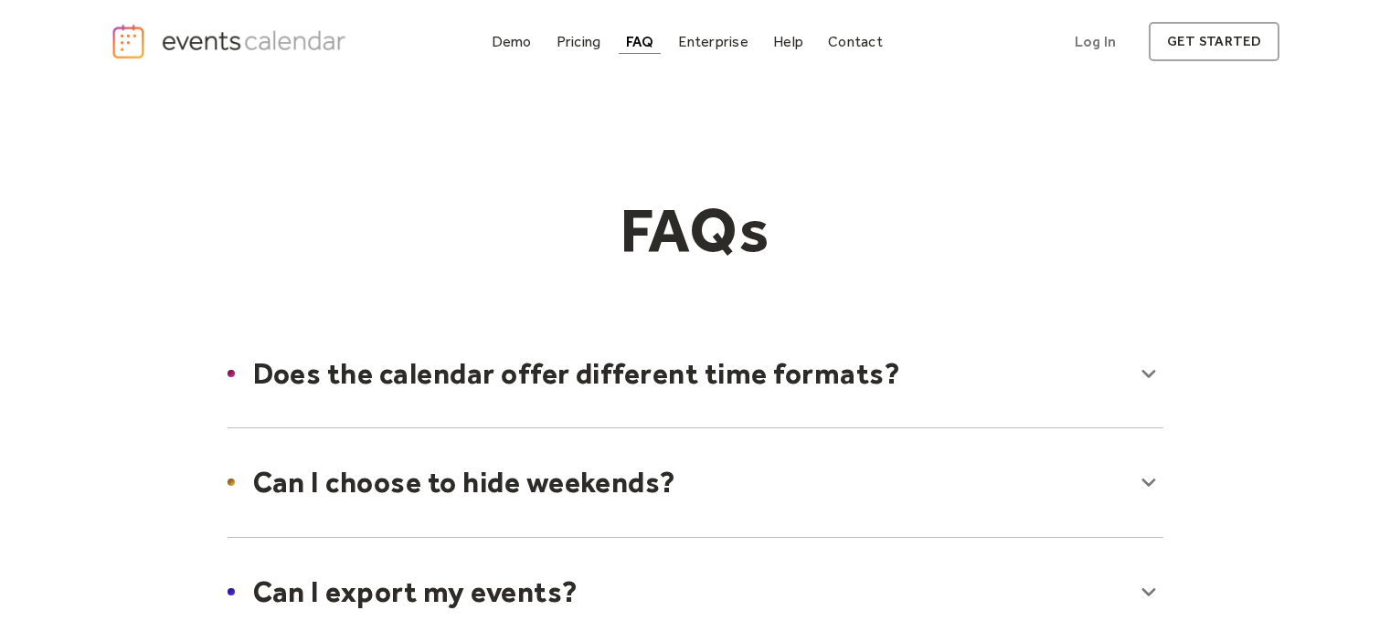 The height and width of the screenshot is (642, 1390). What do you see at coordinates (788, 41) in the screenshot?
I see `a: Help` at bounding box center [788, 41].